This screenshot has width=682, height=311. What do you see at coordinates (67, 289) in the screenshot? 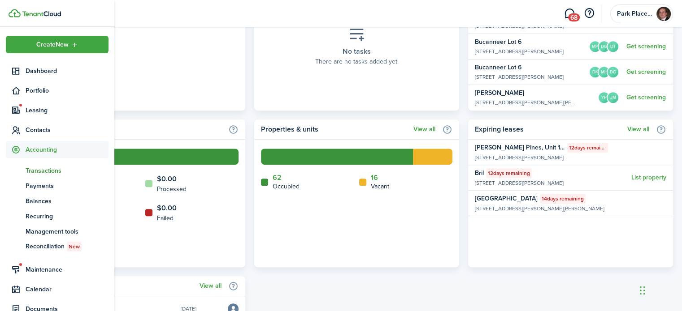
I see `span: Calendar` at bounding box center [67, 289].